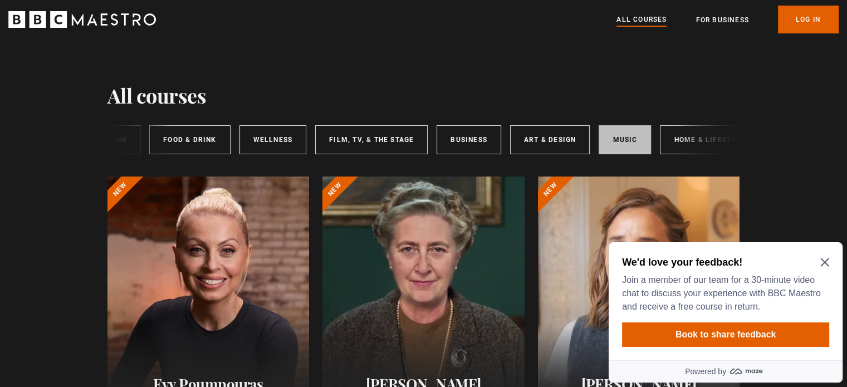 This screenshot has width=847, height=387. What do you see at coordinates (469, 140) in the screenshot?
I see `a: Business` at bounding box center [469, 140].